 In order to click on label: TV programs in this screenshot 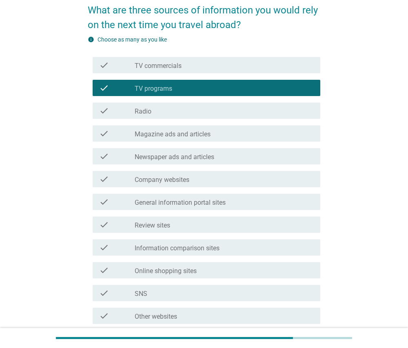, I will do `click(153, 89)`.